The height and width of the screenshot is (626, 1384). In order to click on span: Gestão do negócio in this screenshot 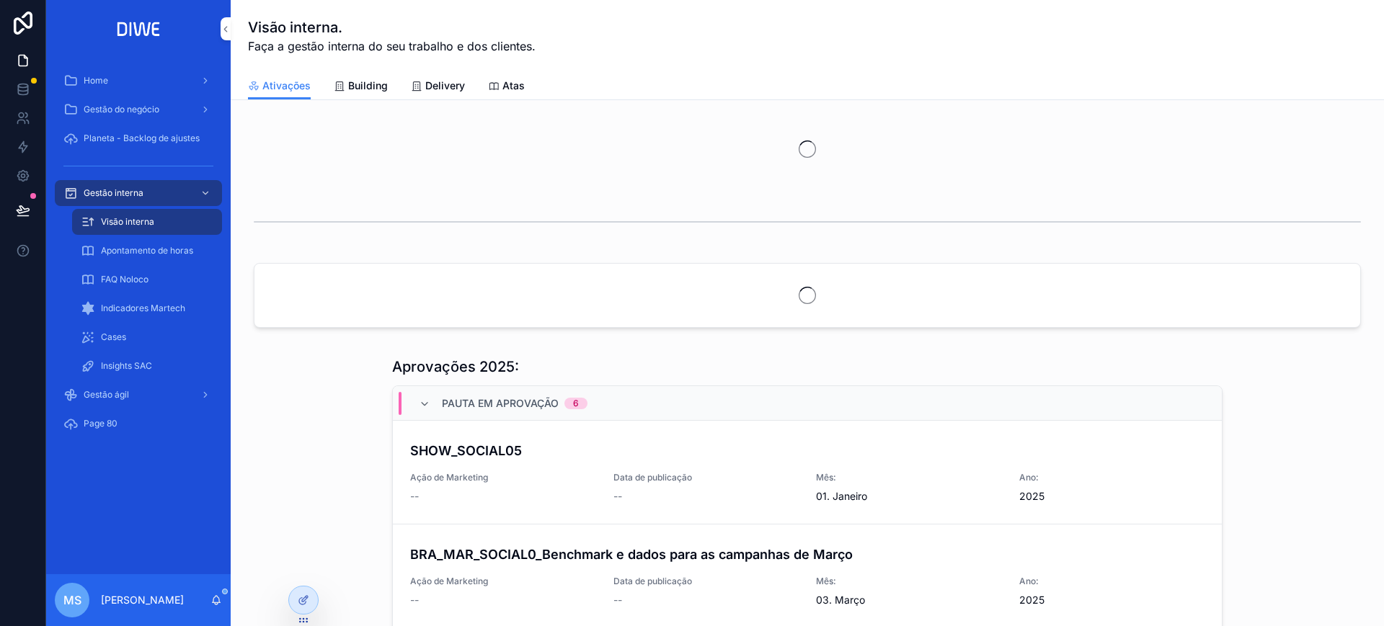, I will do `click(121, 110)`.